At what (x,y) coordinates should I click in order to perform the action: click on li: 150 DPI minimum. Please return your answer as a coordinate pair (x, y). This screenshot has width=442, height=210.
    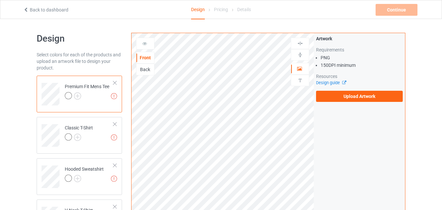
    Looking at the image, I should click on (362, 65).